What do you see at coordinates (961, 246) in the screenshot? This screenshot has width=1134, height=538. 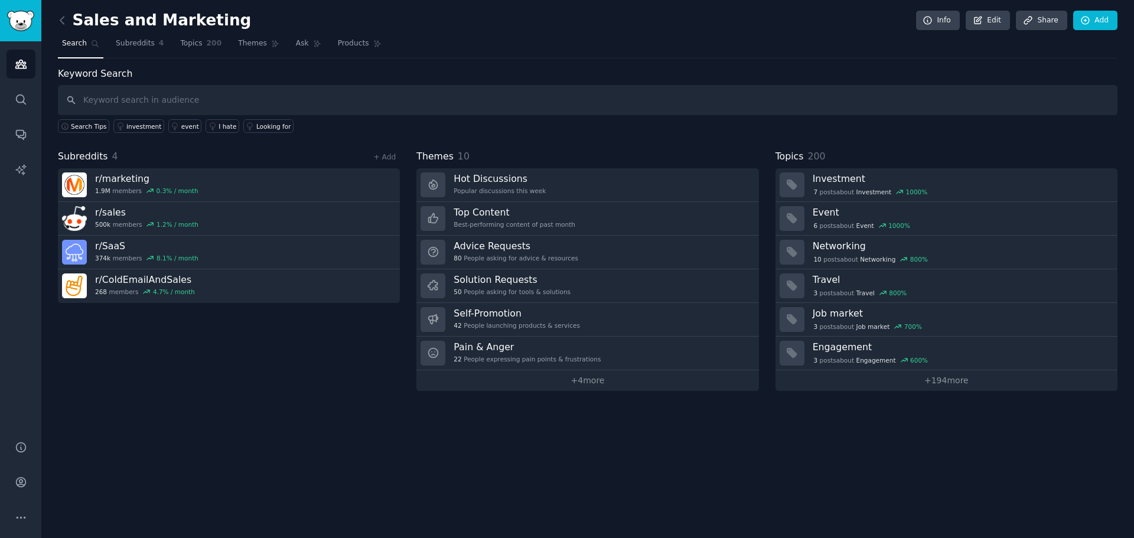 I see `h3: Networking` at bounding box center [961, 246].